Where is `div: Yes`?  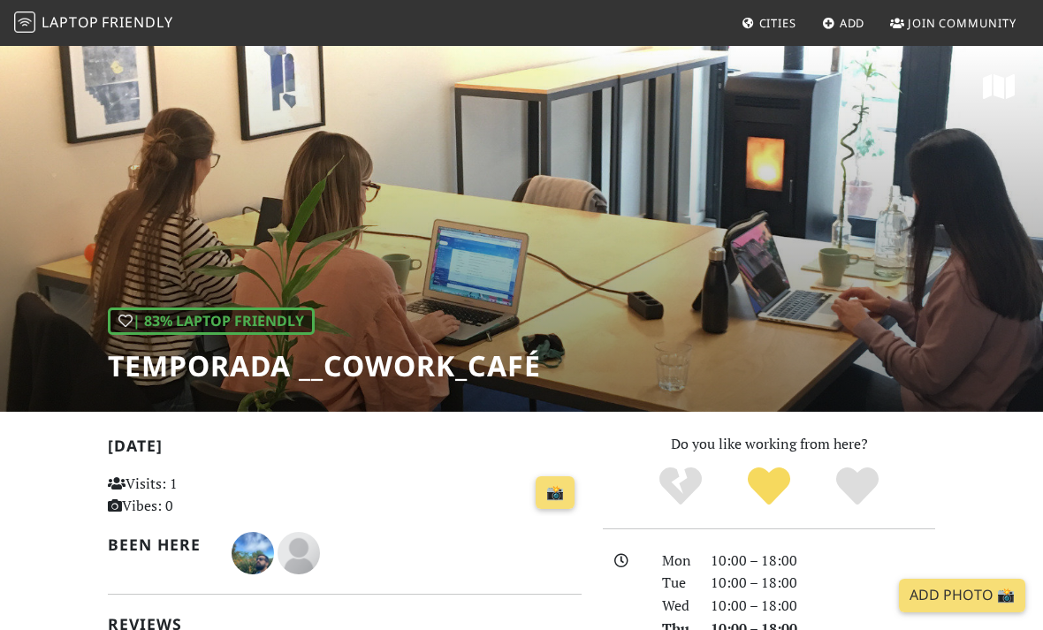
div: Yes is located at coordinates (769, 487).